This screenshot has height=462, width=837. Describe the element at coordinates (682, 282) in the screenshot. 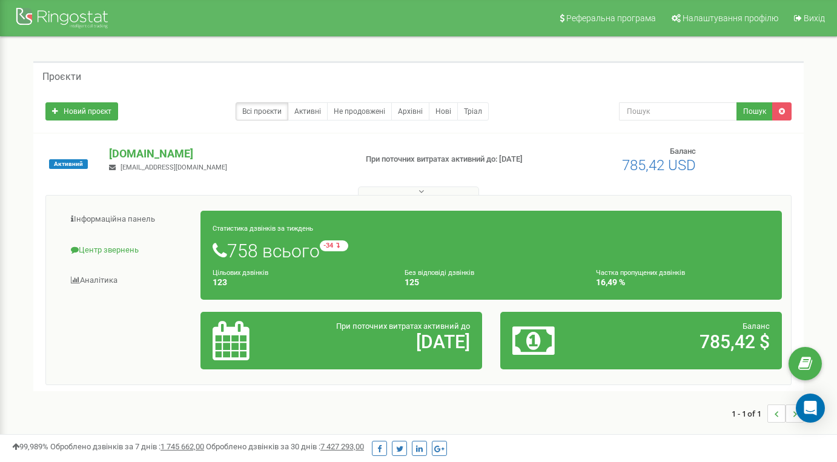

I see `h4: 16,49 %` at that location.